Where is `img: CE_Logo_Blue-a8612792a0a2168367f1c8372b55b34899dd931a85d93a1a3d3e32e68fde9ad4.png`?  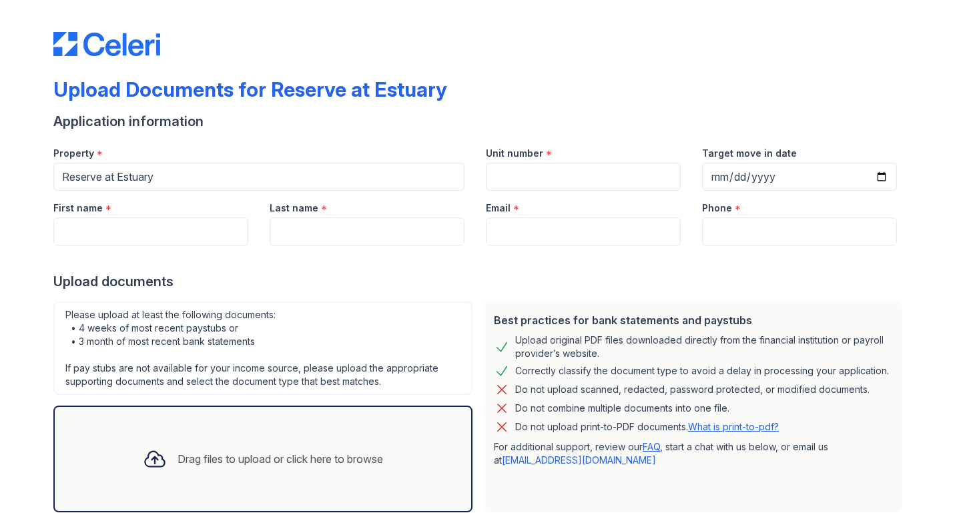
img: CE_Logo_Blue-a8612792a0a2168367f1c8372b55b34899dd931a85d93a1a3d3e32e68fde9ad4.png is located at coordinates (107, 44).